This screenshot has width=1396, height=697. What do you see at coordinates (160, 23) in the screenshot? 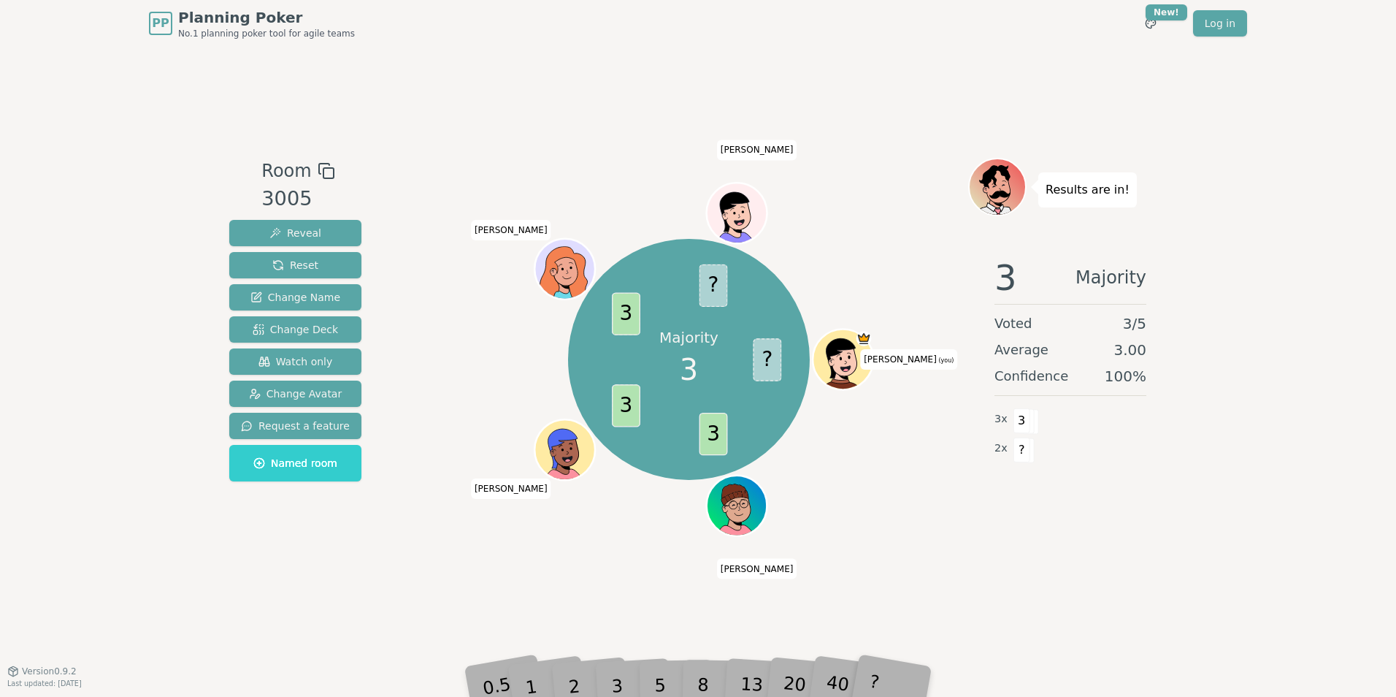
I see `span: PP` at bounding box center [160, 23].